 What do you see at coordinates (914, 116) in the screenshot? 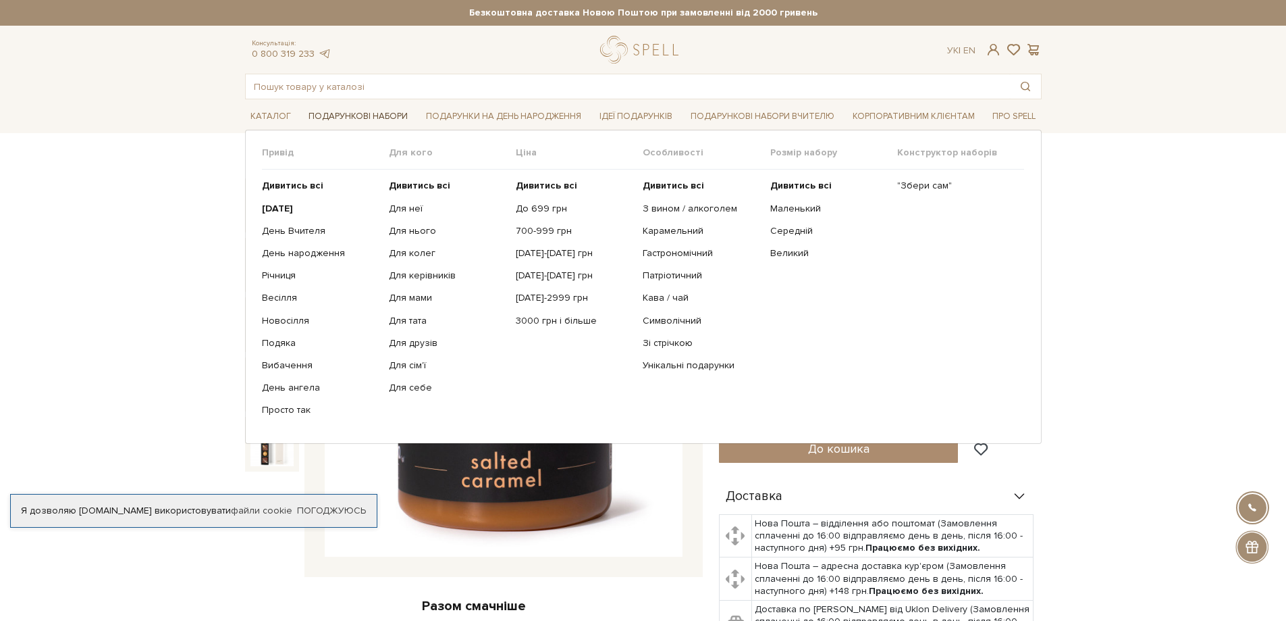
I see `a: Корпоративним клієнтам` at bounding box center [914, 116].